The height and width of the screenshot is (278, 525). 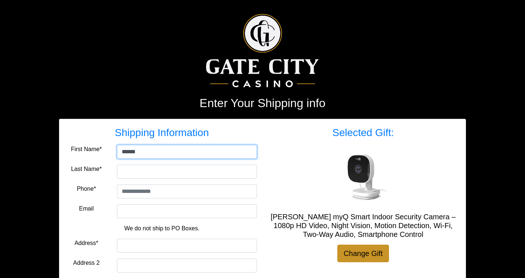 What do you see at coordinates (364, 177) in the screenshot?
I see `img: CHAMBERLAIN myQ Smart Indoor Security Camera – 1080p HD Video, Night Vision, Motion Detection, Wi...` at bounding box center [364, 177].